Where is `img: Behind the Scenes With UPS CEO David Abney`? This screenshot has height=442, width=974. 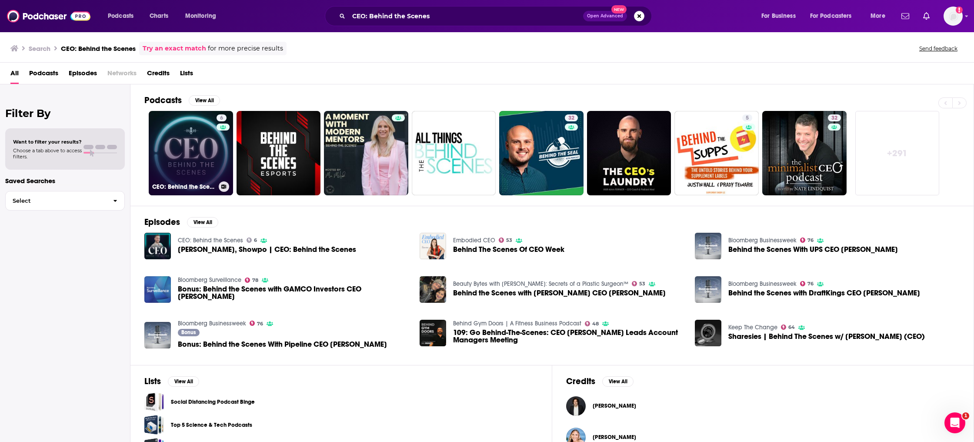 img: Behind the Scenes With UPS CEO David Abney is located at coordinates (708, 246).